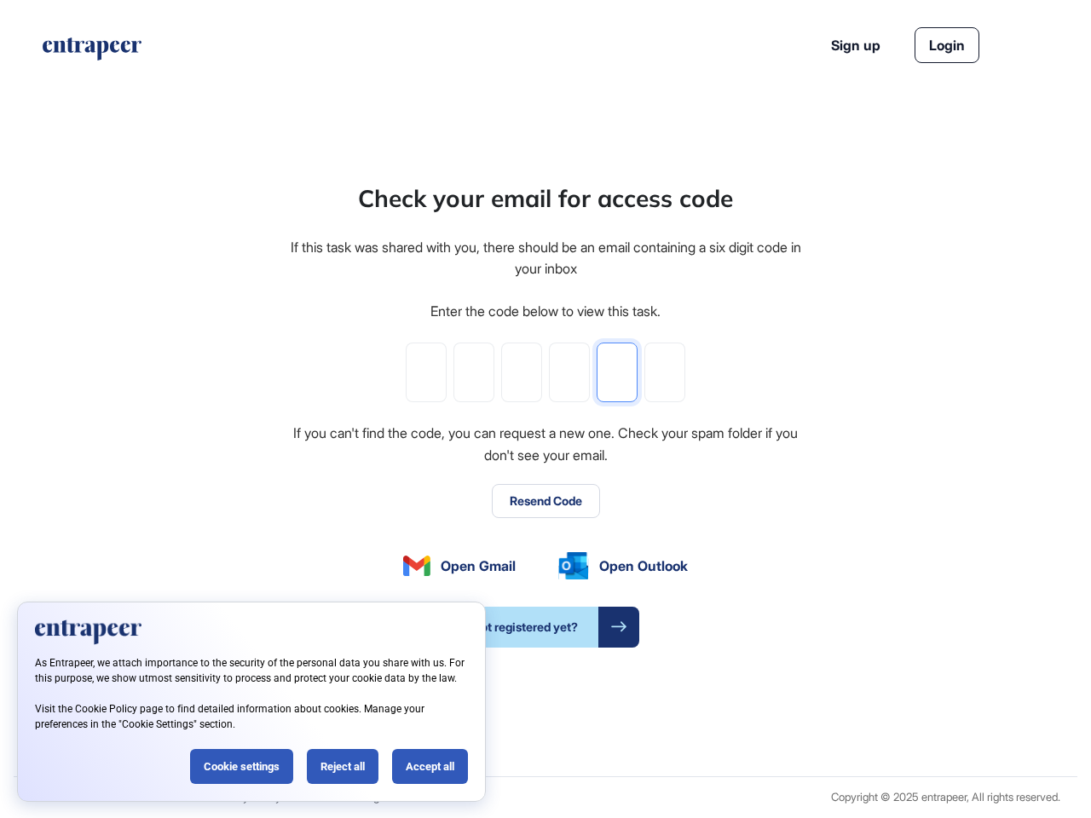 The image size is (1091, 818). Describe the element at coordinates (545, 501) in the screenshot. I see `button: Resend Code` at that location.